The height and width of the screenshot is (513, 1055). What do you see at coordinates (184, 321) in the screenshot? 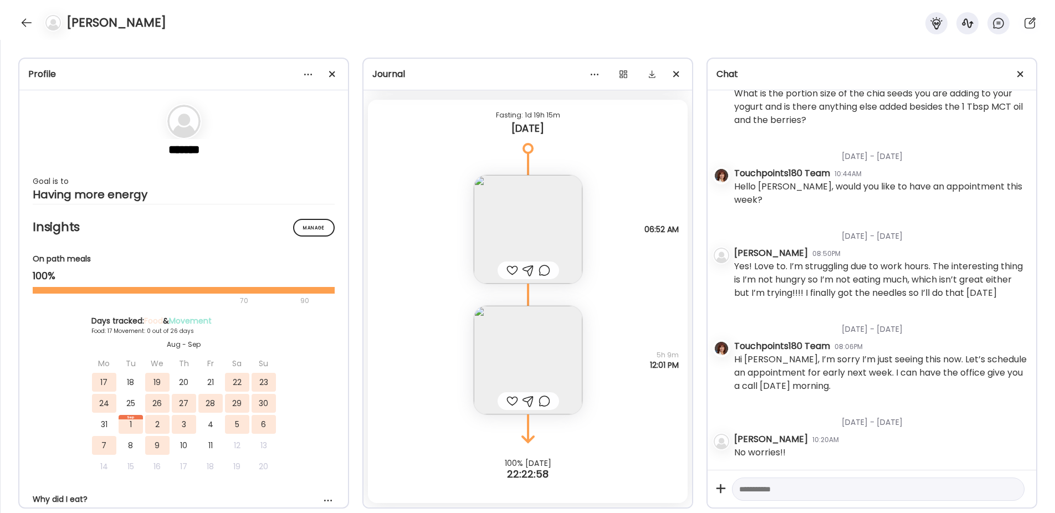
I see `div: Days tracked: &` at bounding box center [184, 321].